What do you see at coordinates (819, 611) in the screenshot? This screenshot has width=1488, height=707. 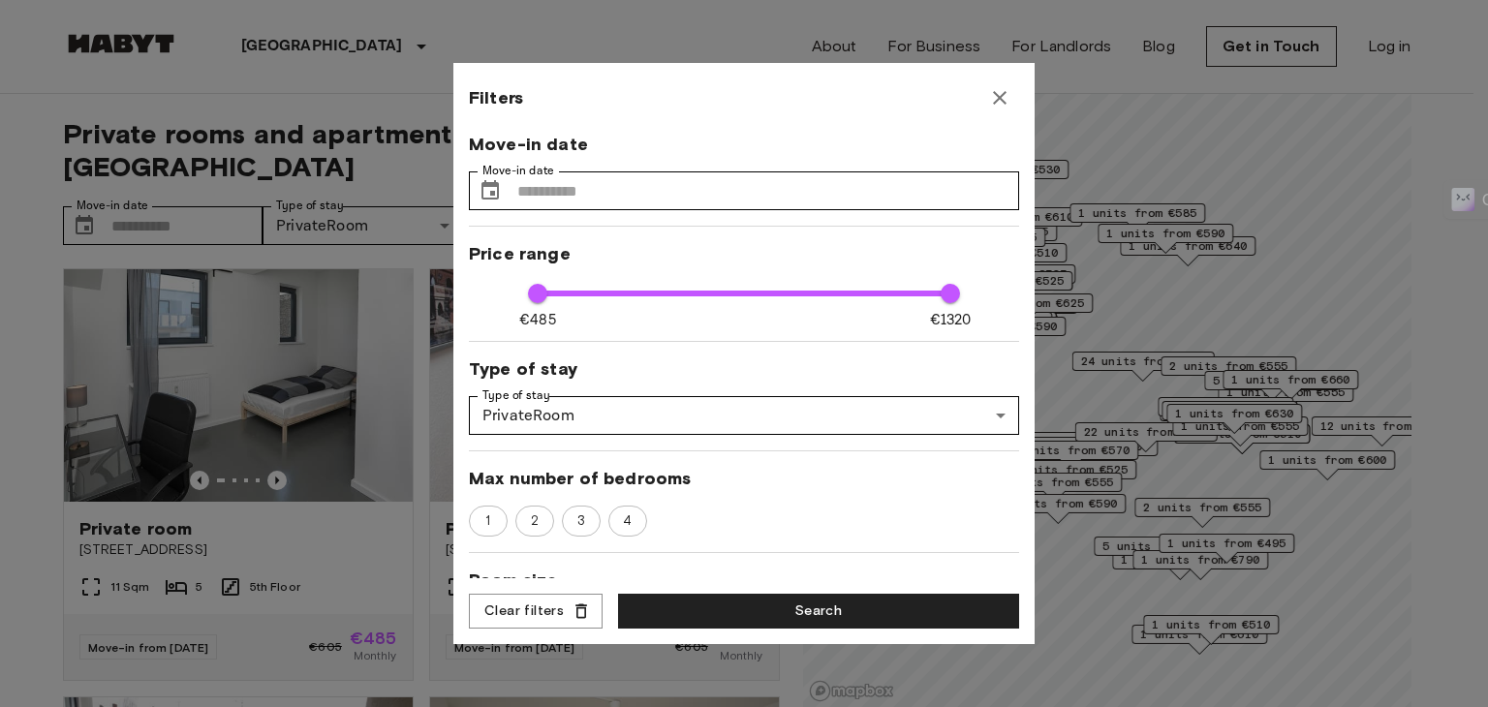 I see `button: Search` at bounding box center [819, 611].